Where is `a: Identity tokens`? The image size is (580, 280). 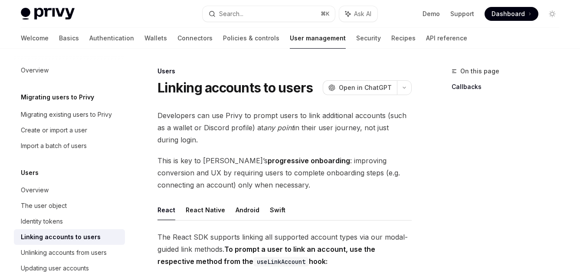 a: Identity tokens is located at coordinates (69, 221).